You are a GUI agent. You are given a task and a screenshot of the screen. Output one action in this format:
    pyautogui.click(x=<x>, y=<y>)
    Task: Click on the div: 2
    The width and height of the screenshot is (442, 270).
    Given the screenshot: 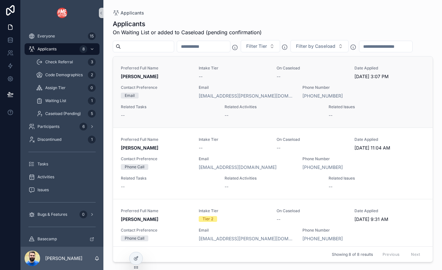 What is the action you would take?
    pyautogui.click(x=92, y=75)
    